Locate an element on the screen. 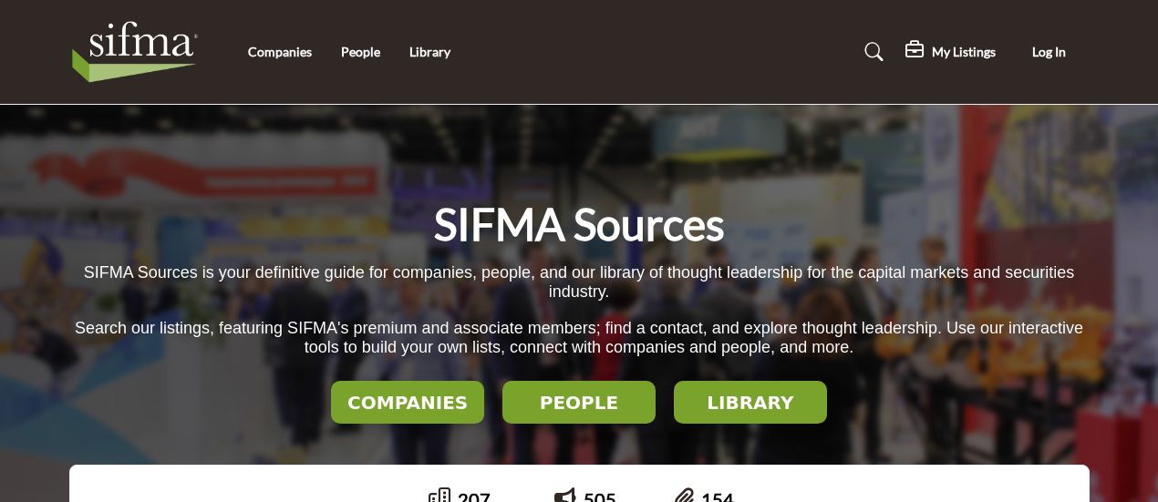  span: Log In is located at coordinates (1048, 51).